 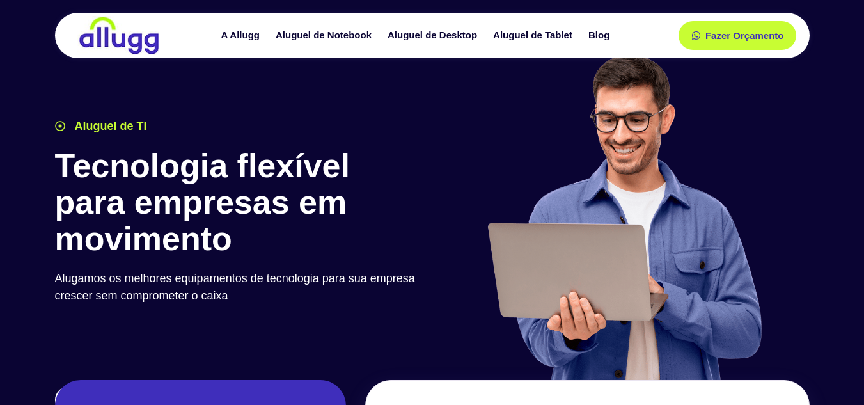 I want to click on h1: Tecnologia flexível para empresas em movimento, so click(x=240, y=203).